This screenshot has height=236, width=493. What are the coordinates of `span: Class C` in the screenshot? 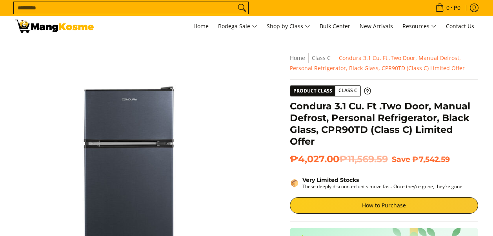 It's located at (348, 91).